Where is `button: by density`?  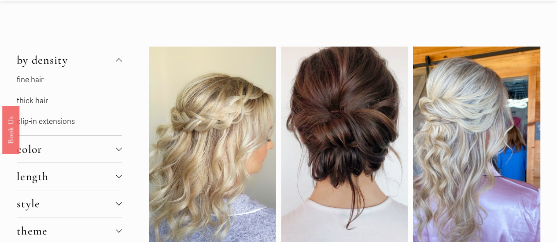 button: by density is located at coordinates (69, 60).